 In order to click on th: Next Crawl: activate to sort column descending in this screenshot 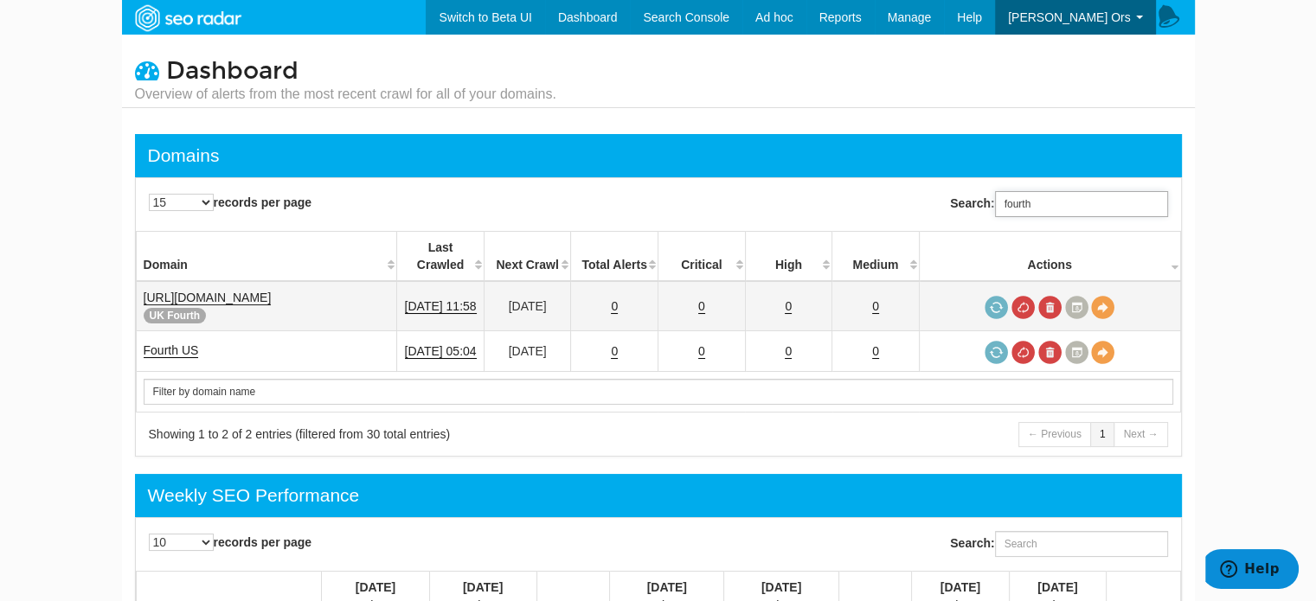, I will do `click(527, 257)`.